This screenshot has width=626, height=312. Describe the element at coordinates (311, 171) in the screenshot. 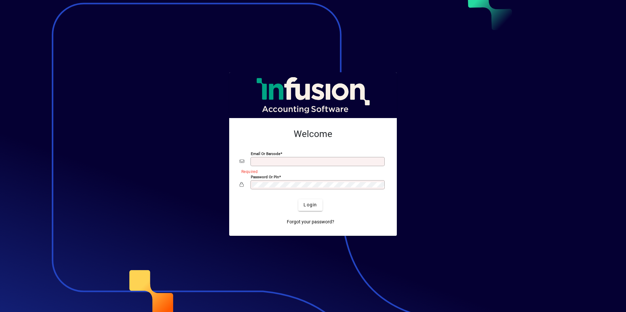

I see `mat-error: Required` at that location.